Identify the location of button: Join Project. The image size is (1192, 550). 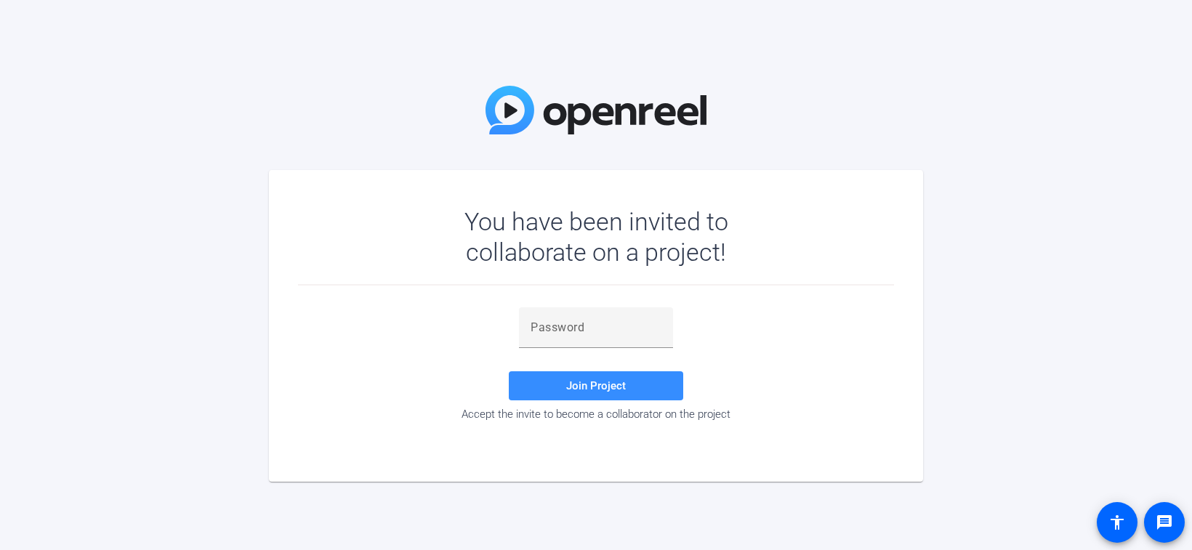
(596, 386).